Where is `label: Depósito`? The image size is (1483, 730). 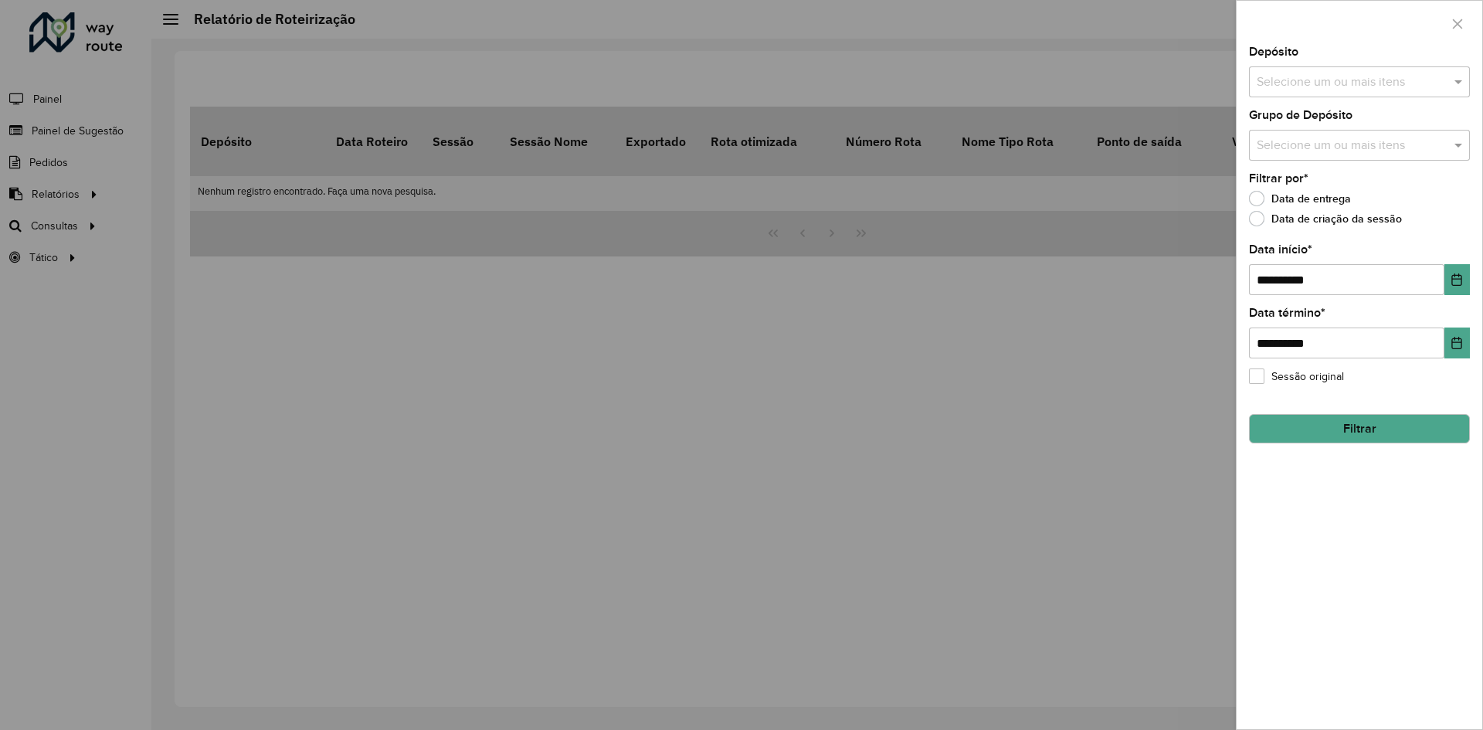 label: Depósito is located at coordinates (1274, 52).